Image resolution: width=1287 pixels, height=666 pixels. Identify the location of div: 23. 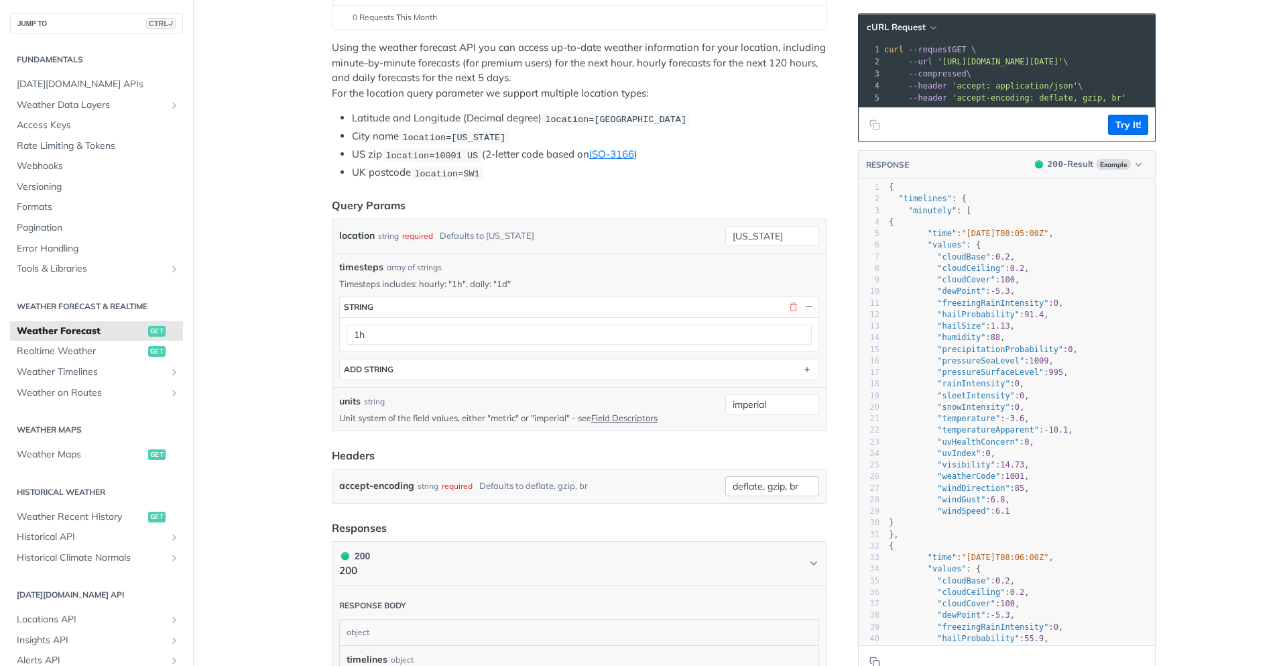
(869, 442).